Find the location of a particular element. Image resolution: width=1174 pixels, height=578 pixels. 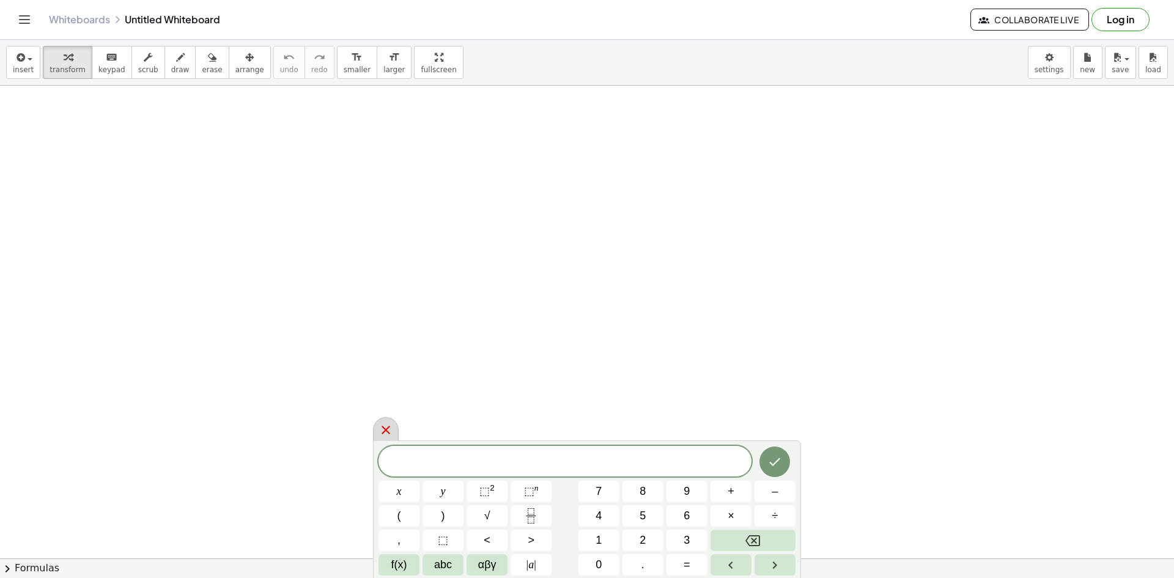

span: insert is located at coordinates (23, 70).